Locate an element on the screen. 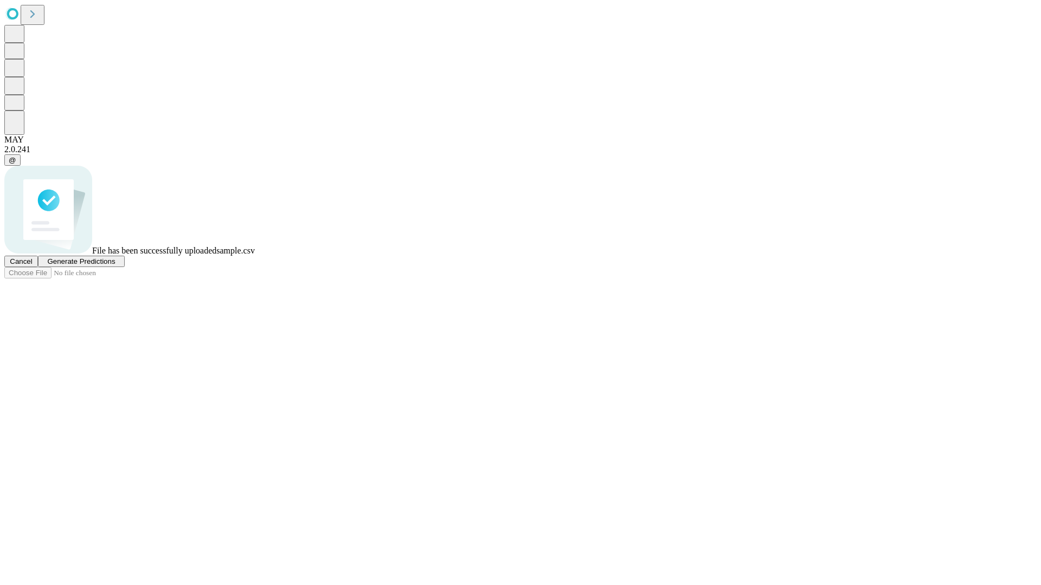 The image size is (1041, 585). div: MAY is located at coordinates (520, 140).